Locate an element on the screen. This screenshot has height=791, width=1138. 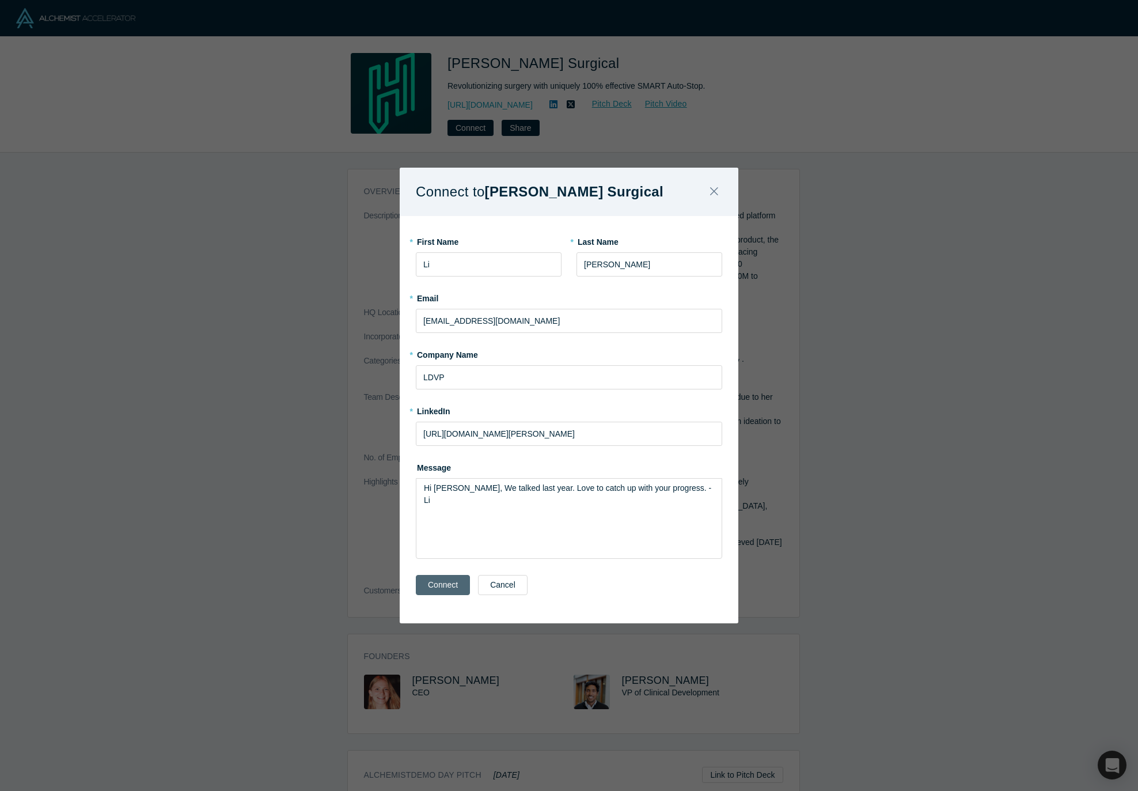
label: Message is located at coordinates (569, 466).